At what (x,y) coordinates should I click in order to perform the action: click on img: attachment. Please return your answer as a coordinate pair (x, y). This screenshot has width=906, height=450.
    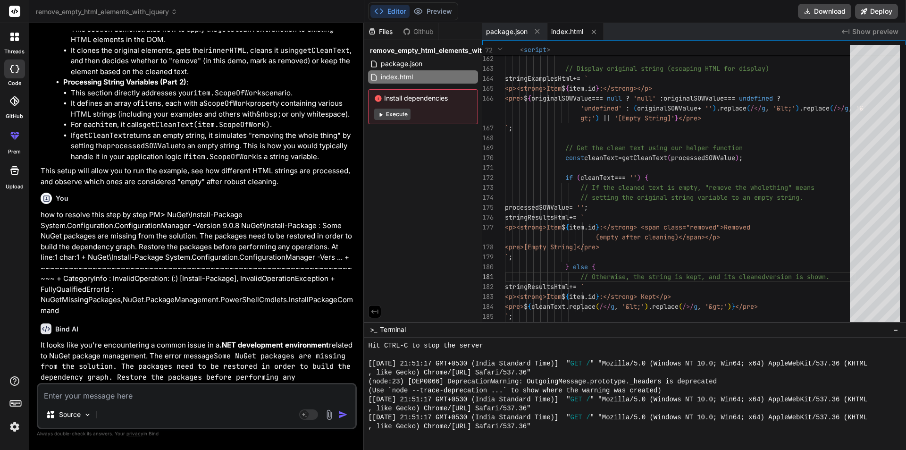
    Looking at the image, I should click on (329, 414).